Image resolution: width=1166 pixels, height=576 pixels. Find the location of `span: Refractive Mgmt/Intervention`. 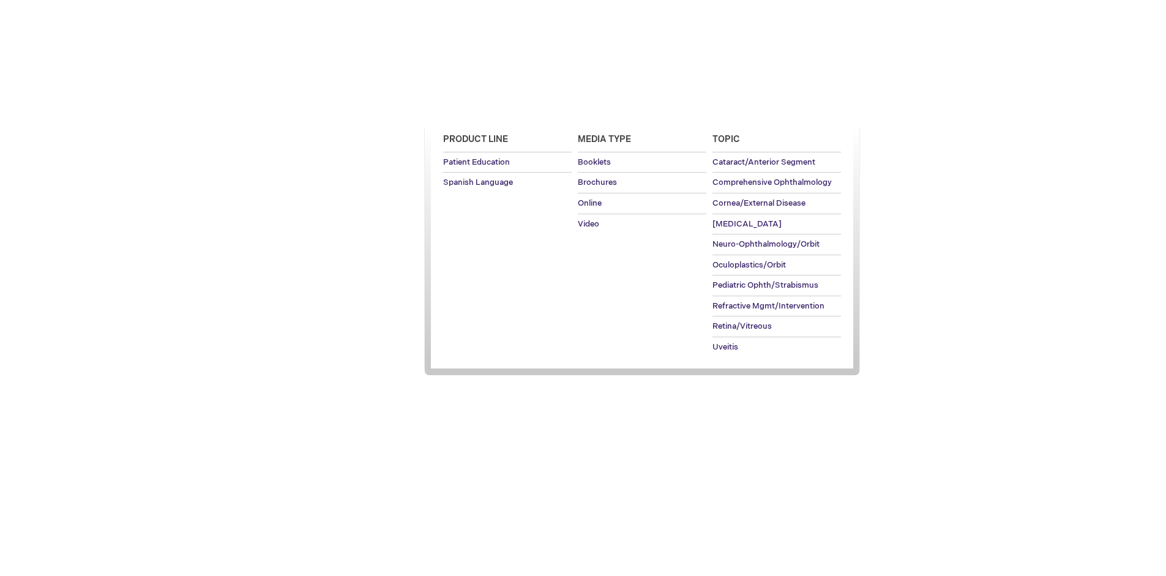

span: Refractive Mgmt/Intervention is located at coordinates (768, 306).